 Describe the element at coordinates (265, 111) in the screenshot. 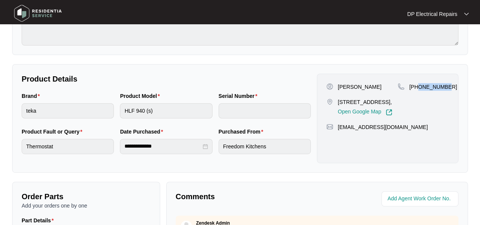

I see `input: Serial Number` at that location.